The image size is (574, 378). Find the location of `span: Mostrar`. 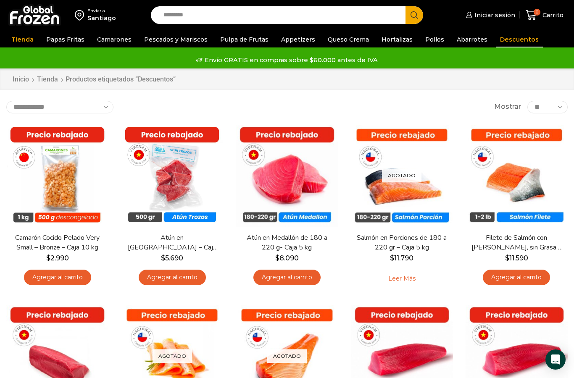

span: Mostrar is located at coordinates (508, 107).